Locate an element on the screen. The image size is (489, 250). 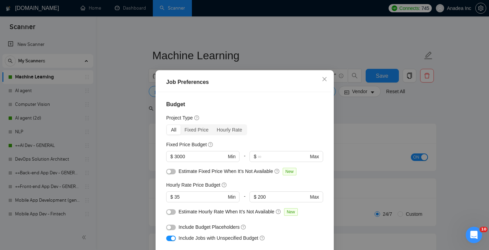
div: Hourly Rate is located at coordinates (229, 130).